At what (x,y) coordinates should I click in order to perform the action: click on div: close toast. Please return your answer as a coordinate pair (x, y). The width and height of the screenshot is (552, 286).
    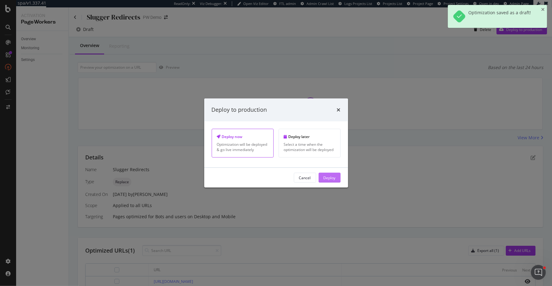
    Looking at the image, I should click on (543, 10).